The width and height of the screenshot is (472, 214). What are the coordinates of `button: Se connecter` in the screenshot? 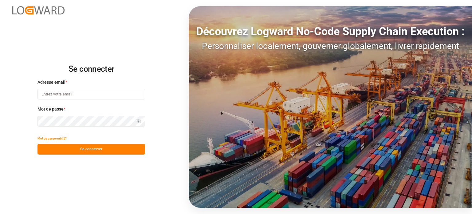 It's located at (91, 149).